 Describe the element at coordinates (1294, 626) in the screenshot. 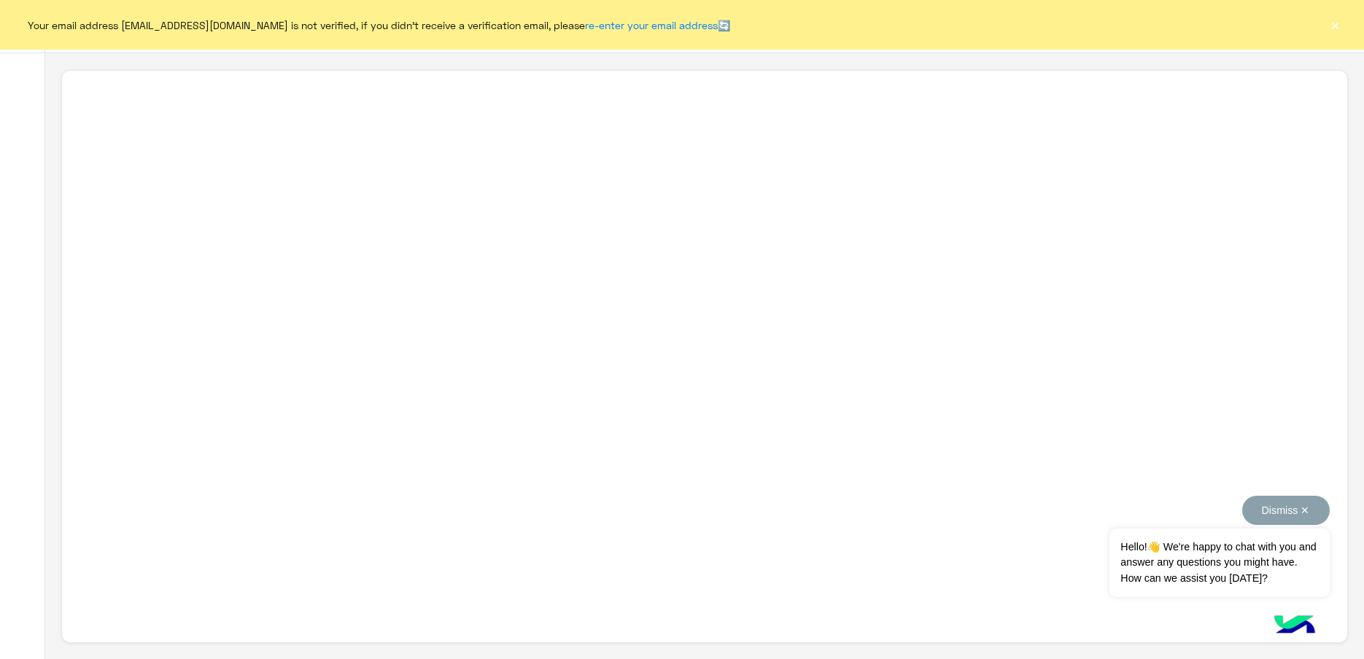

I see `img: hulul-logo.png` at that location.